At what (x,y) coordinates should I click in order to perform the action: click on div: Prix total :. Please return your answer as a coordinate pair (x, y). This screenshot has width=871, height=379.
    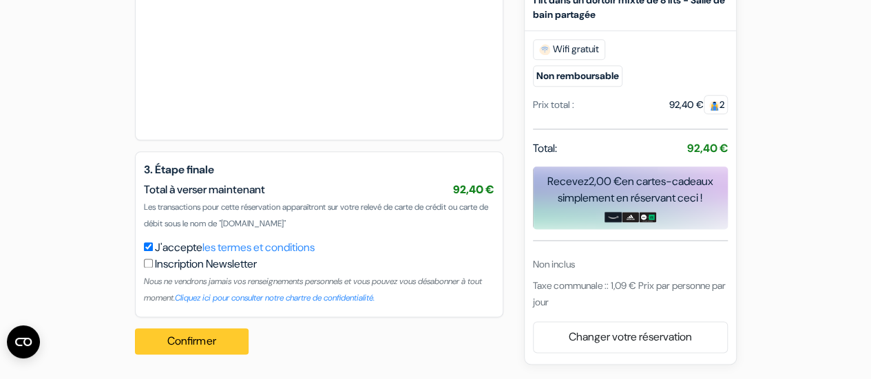
    Looking at the image, I should click on (554, 105).